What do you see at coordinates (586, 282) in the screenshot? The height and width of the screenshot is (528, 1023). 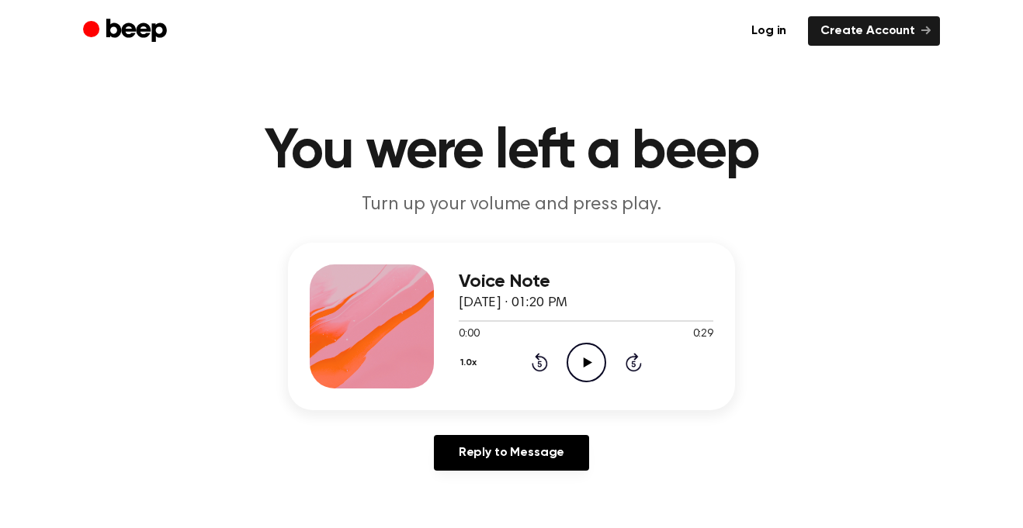 I see `h3: Voice Note` at bounding box center [586, 282].